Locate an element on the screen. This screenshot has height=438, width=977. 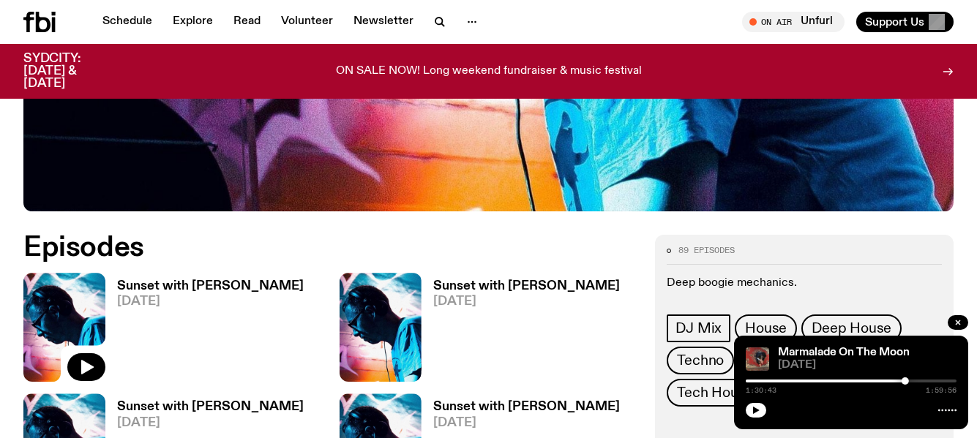
span: Tech House is located at coordinates (715, 393).